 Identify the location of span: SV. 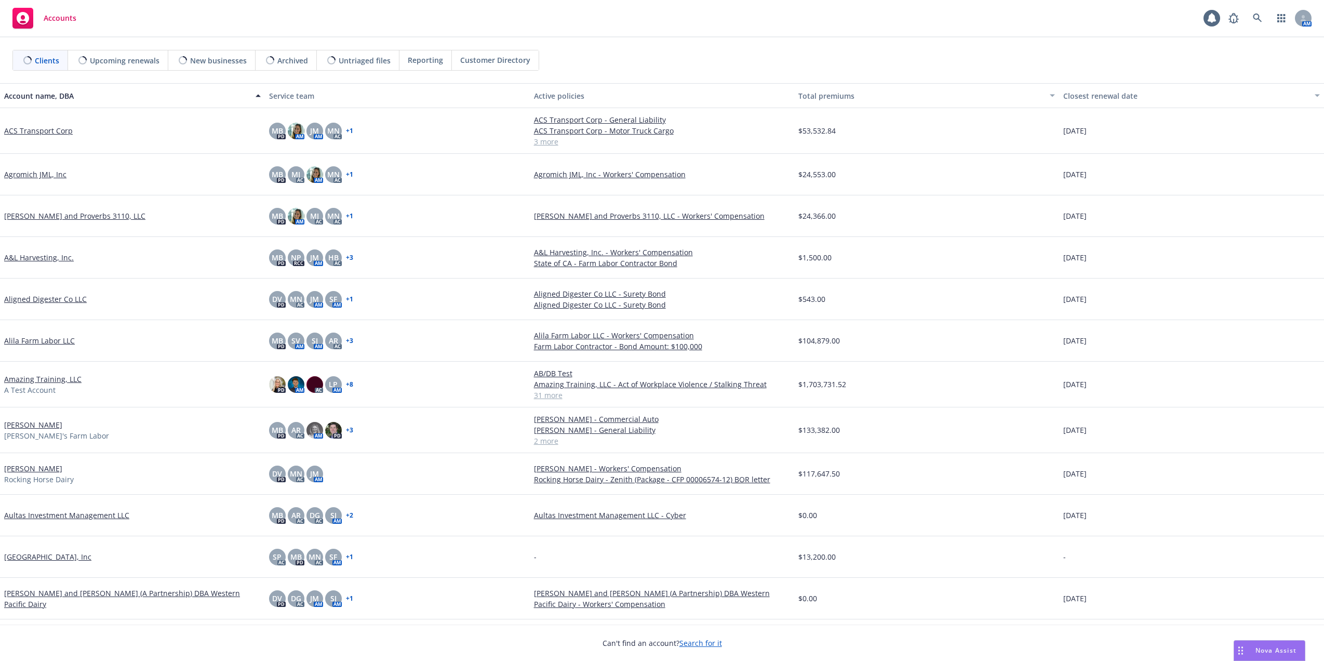
(296, 340).